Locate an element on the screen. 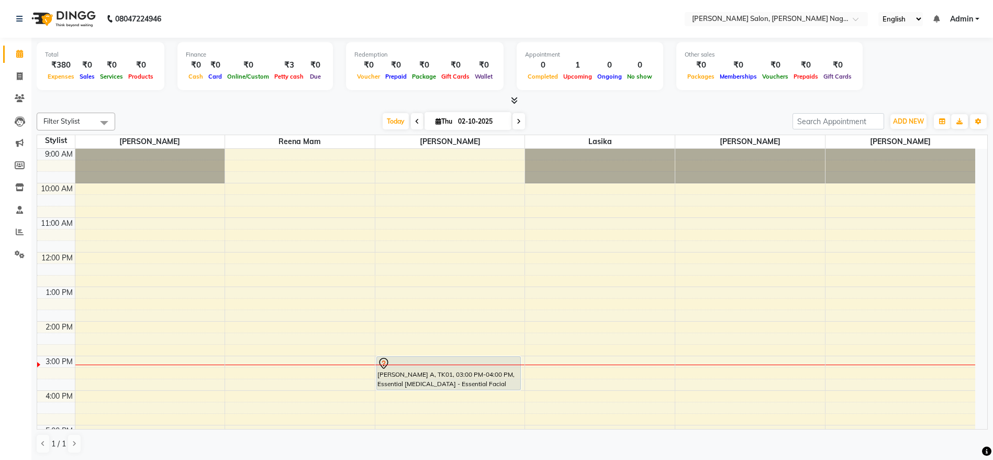  div: 3:00 PM is located at coordinates (59, 361).